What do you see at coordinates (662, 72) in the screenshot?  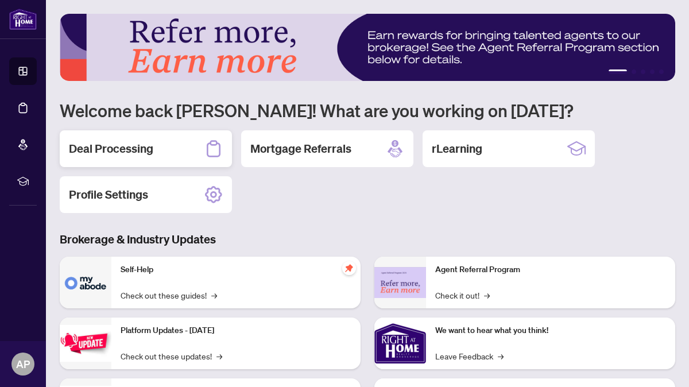 I see `button: 5` at bounding box center [662, 72].